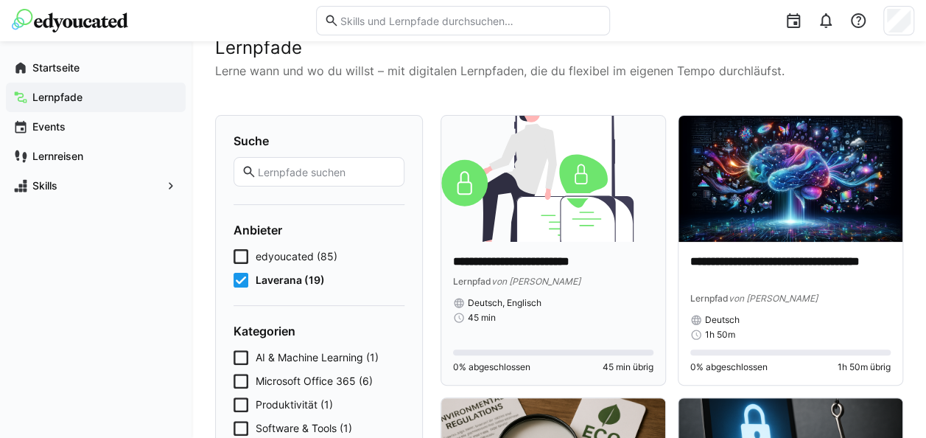 The image size is (926, 438). I want to click on span: Deutsch, Englisch, so click(505, 303).